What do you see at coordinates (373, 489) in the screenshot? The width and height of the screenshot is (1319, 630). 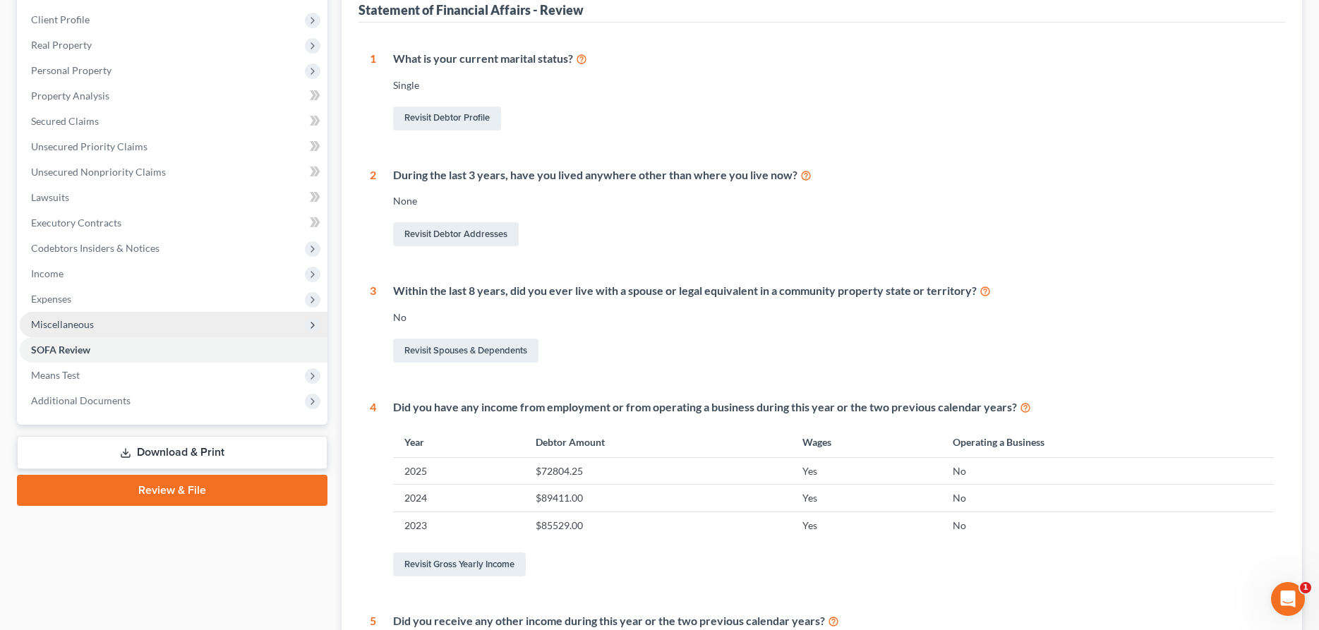 I see `div: 4` at bounding box center [373, 489].